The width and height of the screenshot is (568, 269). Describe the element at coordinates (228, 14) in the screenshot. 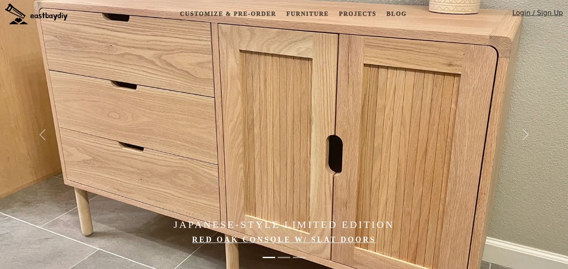

I see `a: Customize & Pre-order` at that location.